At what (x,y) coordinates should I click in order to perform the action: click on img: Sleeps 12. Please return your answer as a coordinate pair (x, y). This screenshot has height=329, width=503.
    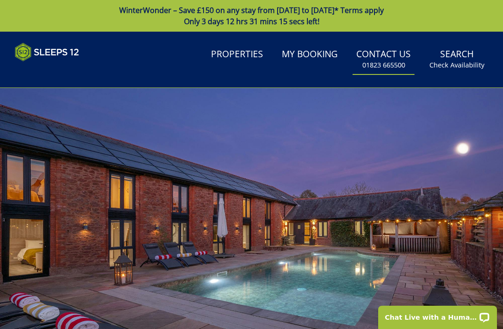
    Looking at the image, I should click on (47, 52).